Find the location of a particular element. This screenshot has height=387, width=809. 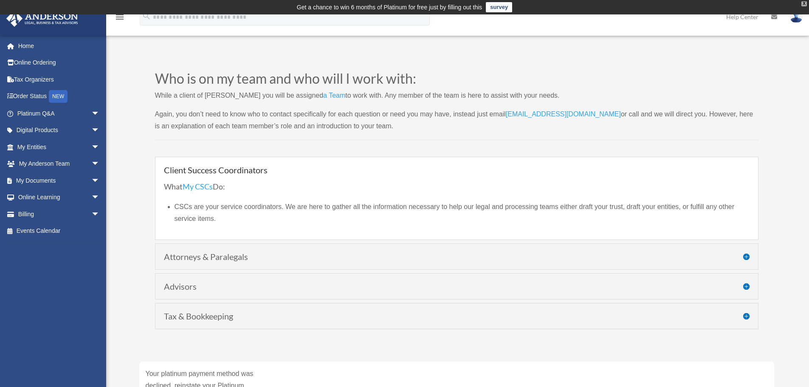

a: Online Ordering is located at coordinates (59, 63).